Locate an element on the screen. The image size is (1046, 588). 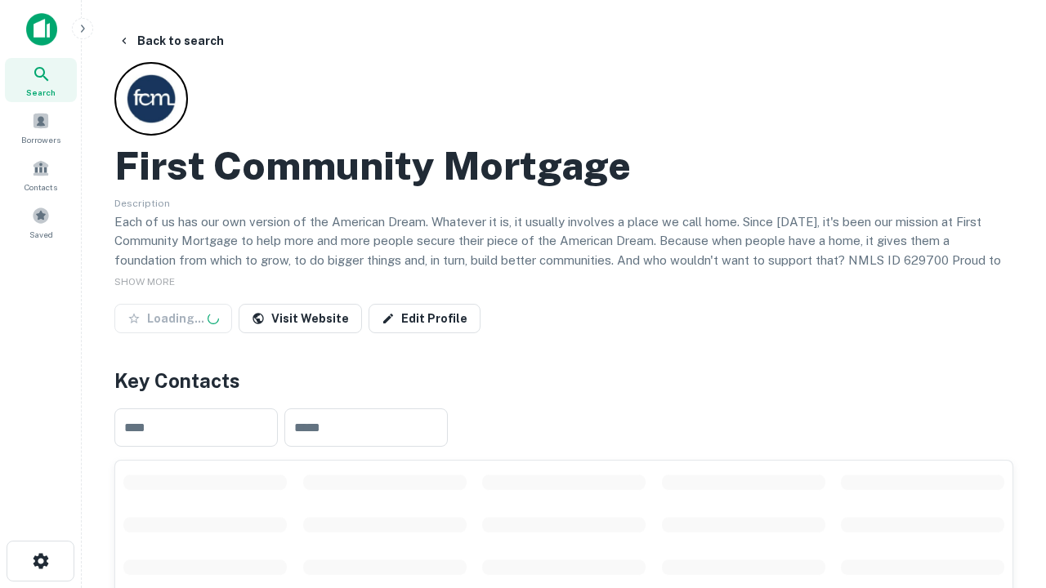
img: capitalize-icon.png is located at coordinates (42, 29).